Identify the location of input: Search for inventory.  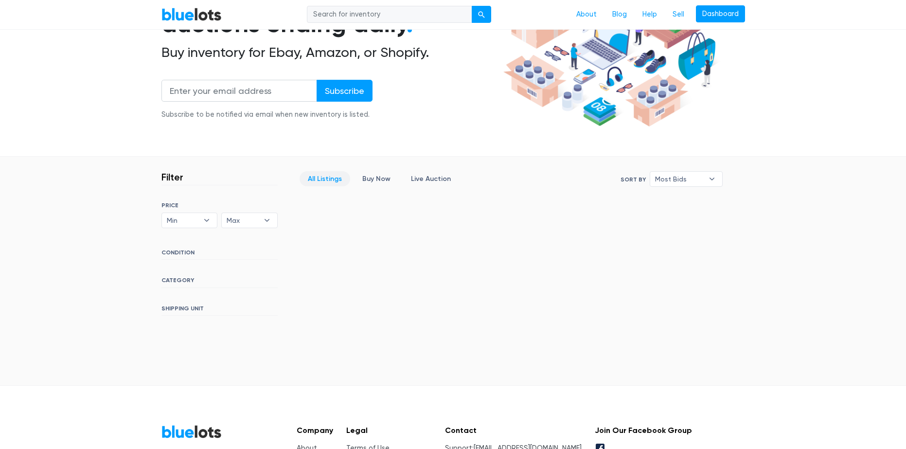
(390, 15).